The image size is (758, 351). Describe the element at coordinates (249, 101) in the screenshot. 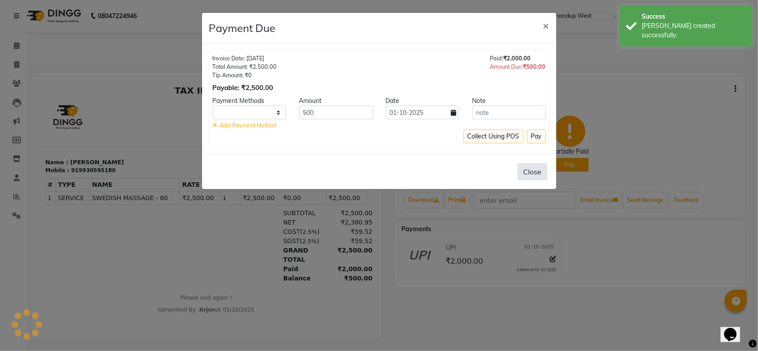

I see `div: Payment Methods` at that location.